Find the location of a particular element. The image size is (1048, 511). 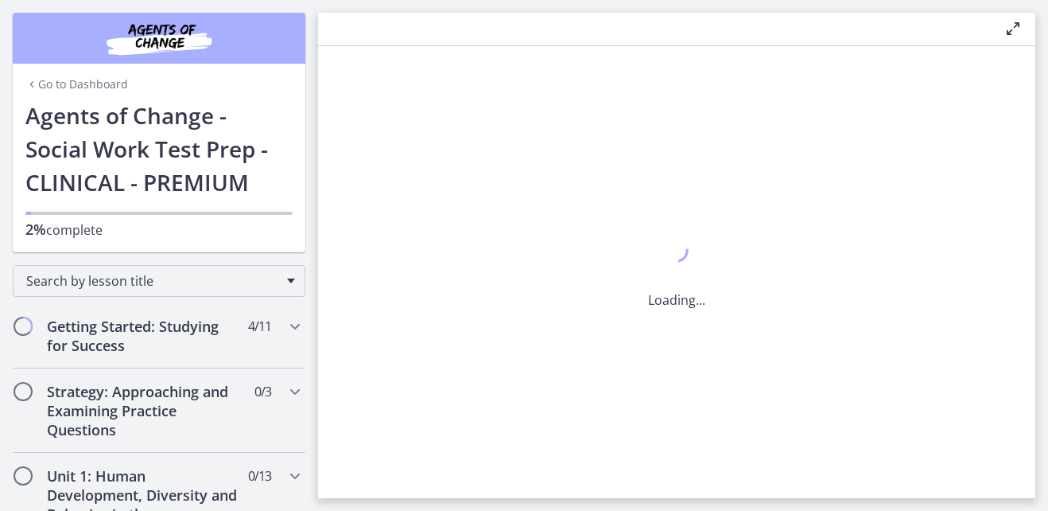

div: 1 is located at coordinates (677, 253).